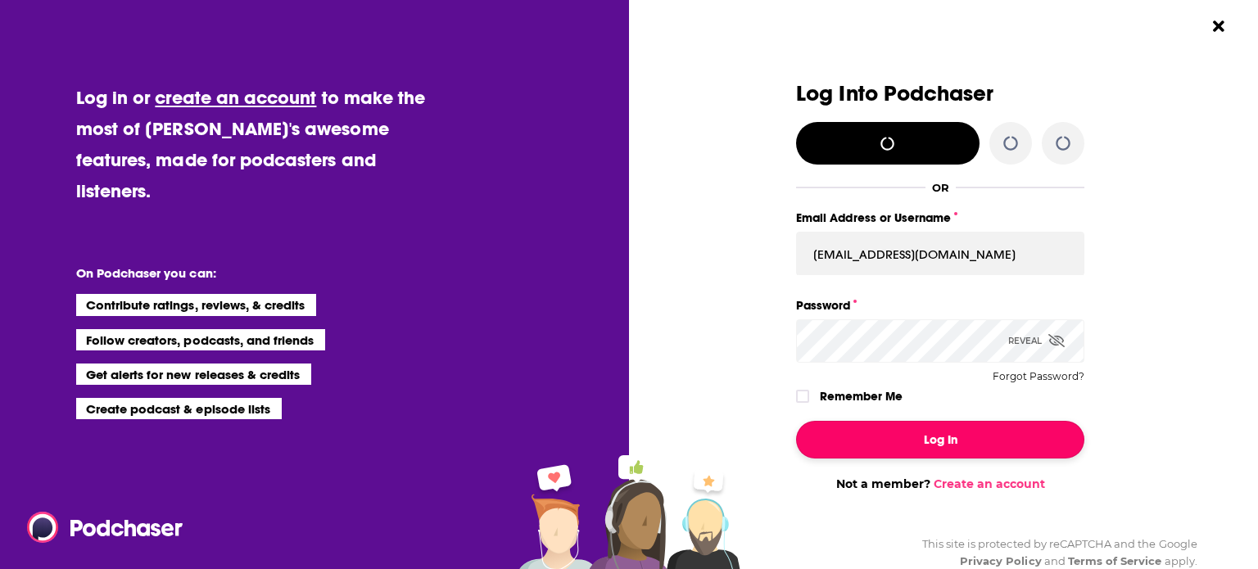 This screenshot has width=1258, height=569. What do you see at coordinates (1036, 341) in the screenshot?
I see `div: Reveal` at bounding box center [1036, 341].